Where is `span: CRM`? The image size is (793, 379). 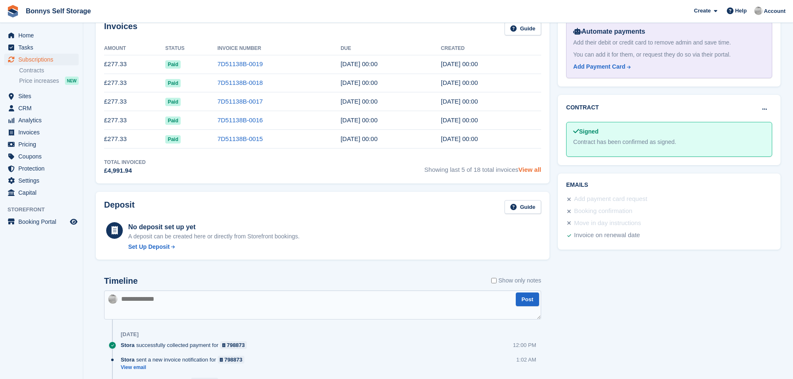 span: CRM is located at coordinates (43, 108).